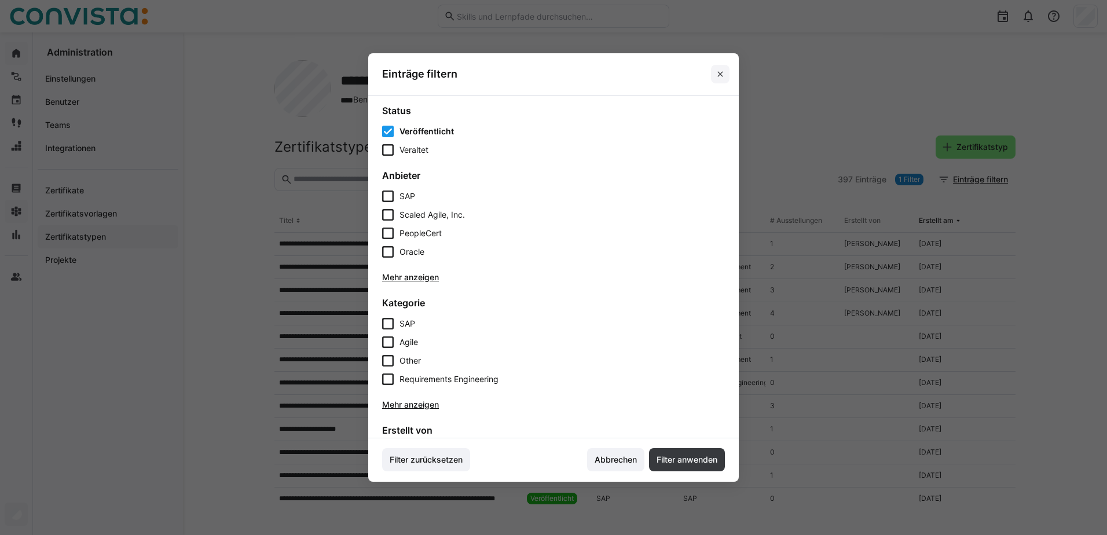 This screenshot has height=535, width=1107. Describe the element at coordinates (426, 460) in the screenshot. I see `button: Filter zurücksetzen` at that location.